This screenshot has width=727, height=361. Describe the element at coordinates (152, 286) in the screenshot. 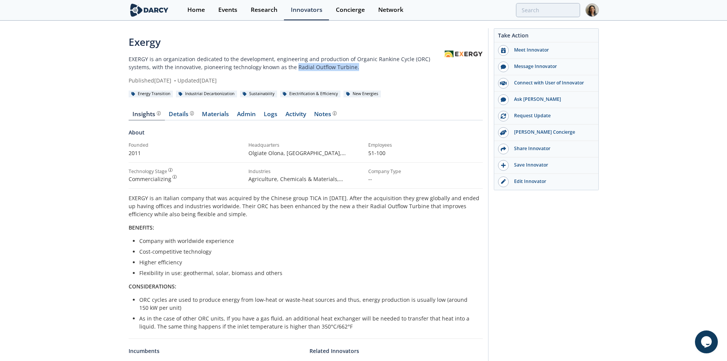

I see `strong: CONSIDERATIONS:` at that location.